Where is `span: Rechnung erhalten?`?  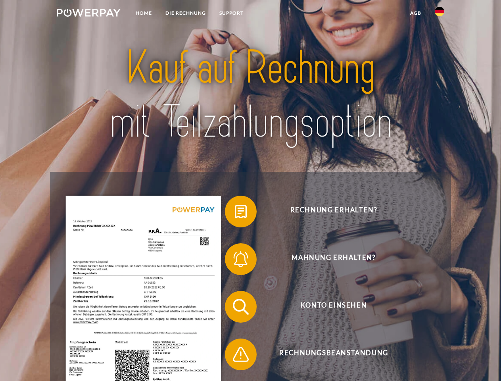
span: Rechnung erhalten? is located at coordinates (334, 212).